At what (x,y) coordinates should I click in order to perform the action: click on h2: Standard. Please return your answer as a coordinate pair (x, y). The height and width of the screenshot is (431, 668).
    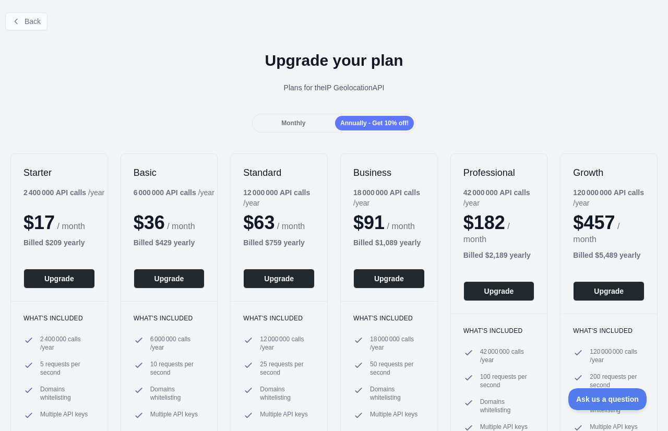
    Looking at the image, I should click on (278, 173).